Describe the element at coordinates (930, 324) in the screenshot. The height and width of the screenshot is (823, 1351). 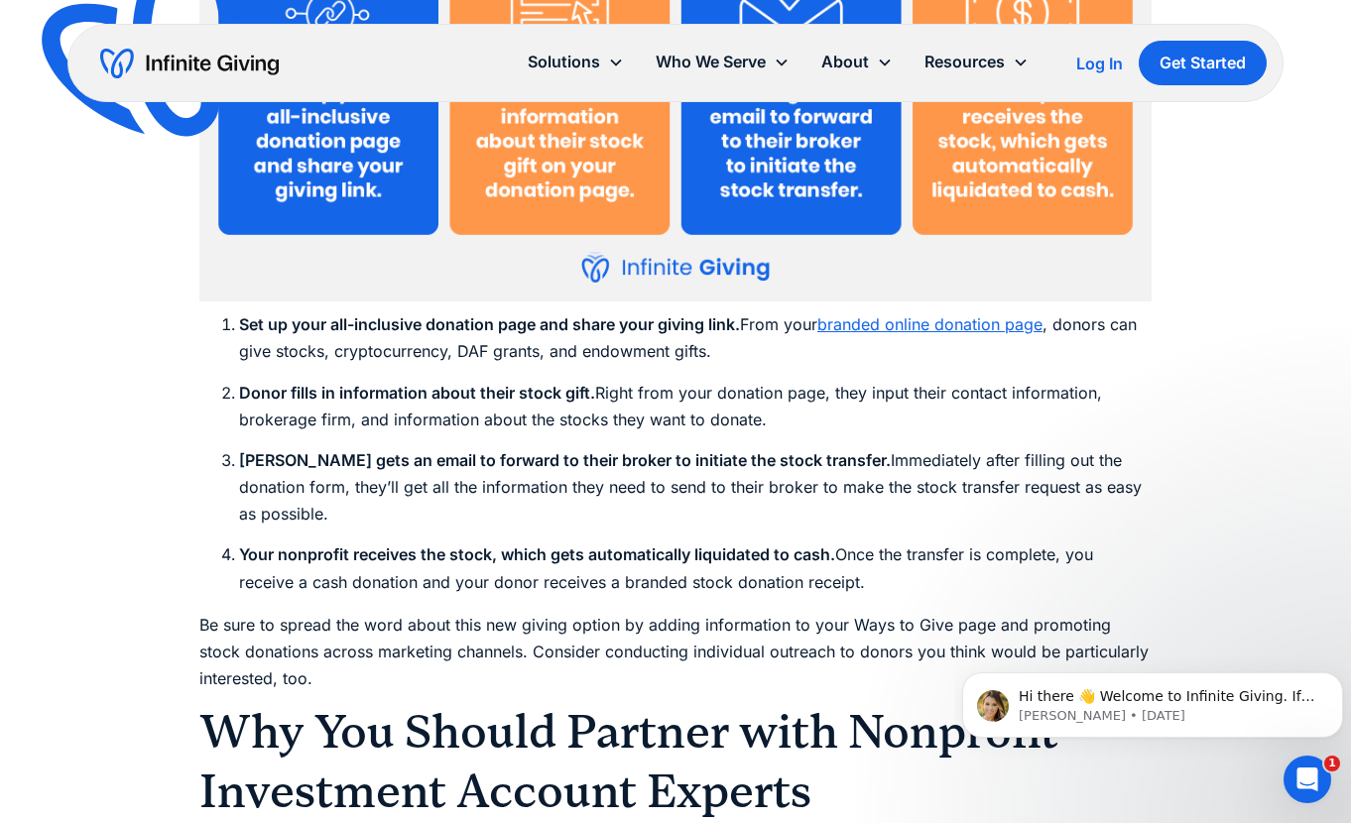
I see `a: branded online donation page` at that location.